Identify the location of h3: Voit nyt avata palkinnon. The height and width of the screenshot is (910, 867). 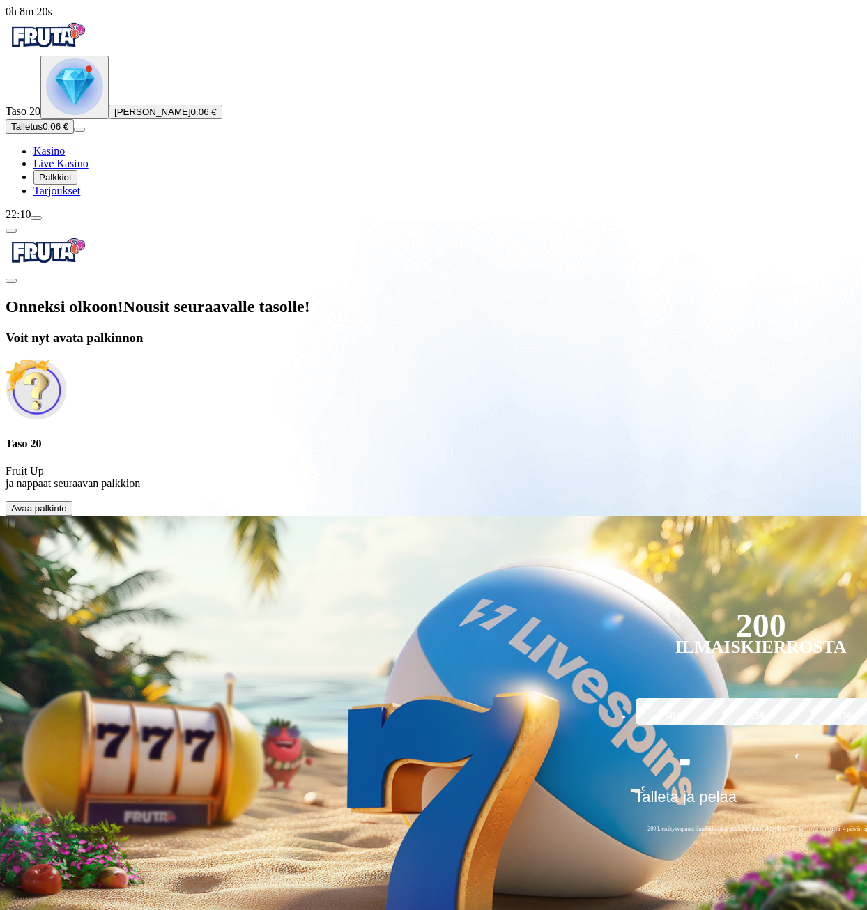
(434, 338).